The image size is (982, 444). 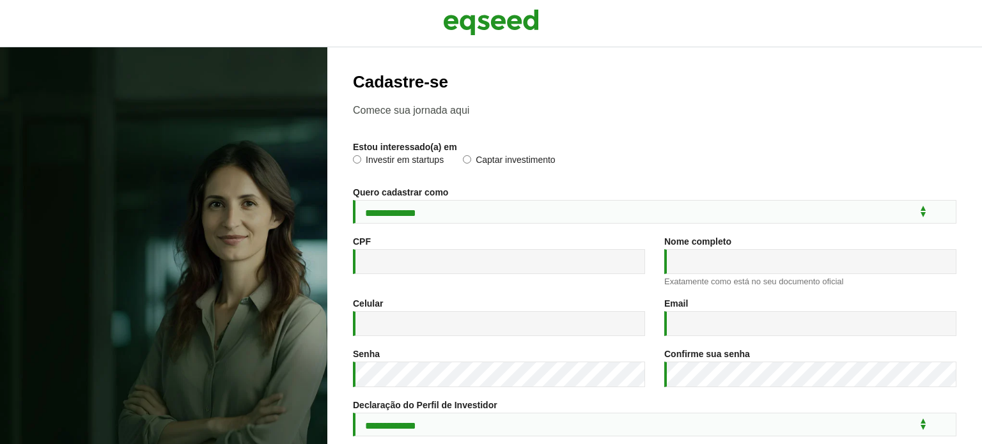 I want to click on h2: Cadastre-se, so click(x=655, y=82).